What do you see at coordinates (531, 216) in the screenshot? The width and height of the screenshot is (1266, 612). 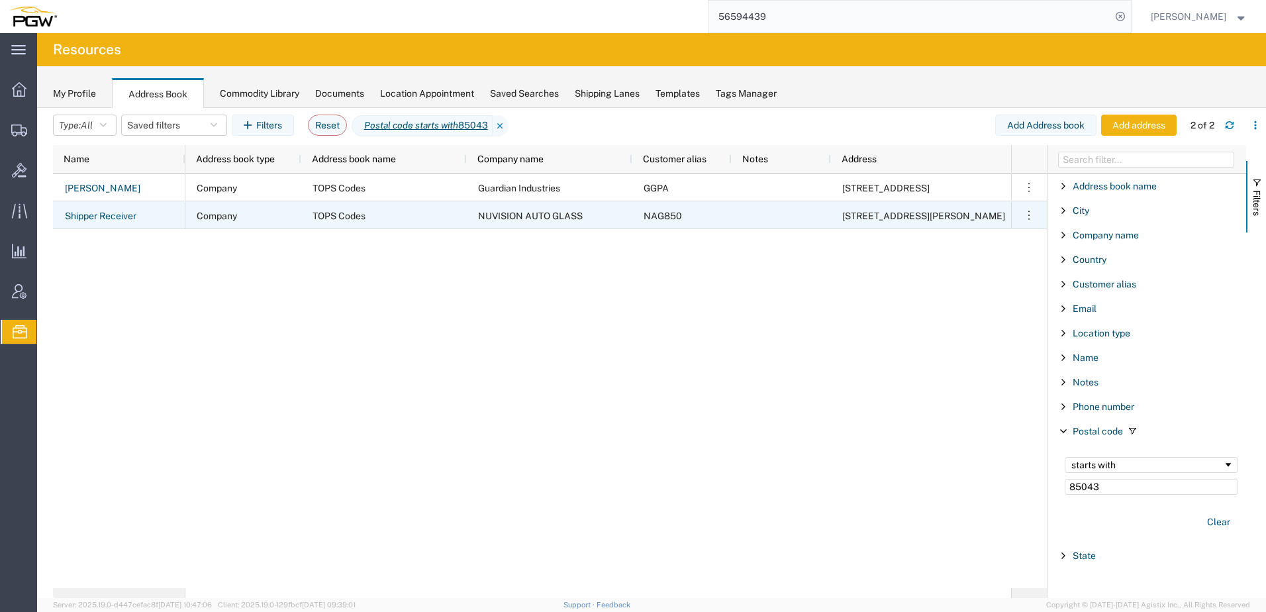 I see `span: NUVISION AUTO GLASS` at bounding box center [531, 216].